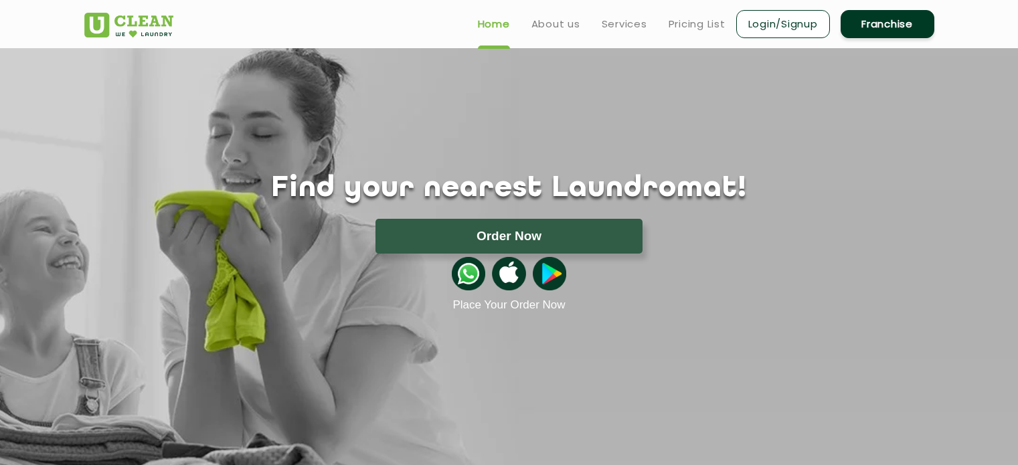 The image size is (1018, 465). What do you see at coordinates (555, 24) in the screenshot?
I see `a: About us` at bounding box center [555, 24].